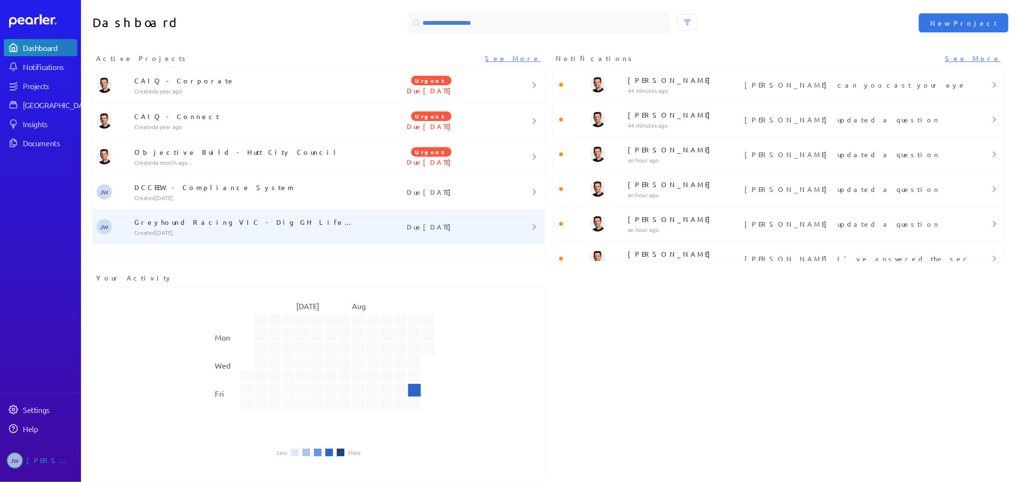  What do you see at coordinates (964, 23) in the screenshot?
I see `button: New Project` at bounding box center [964, 23].